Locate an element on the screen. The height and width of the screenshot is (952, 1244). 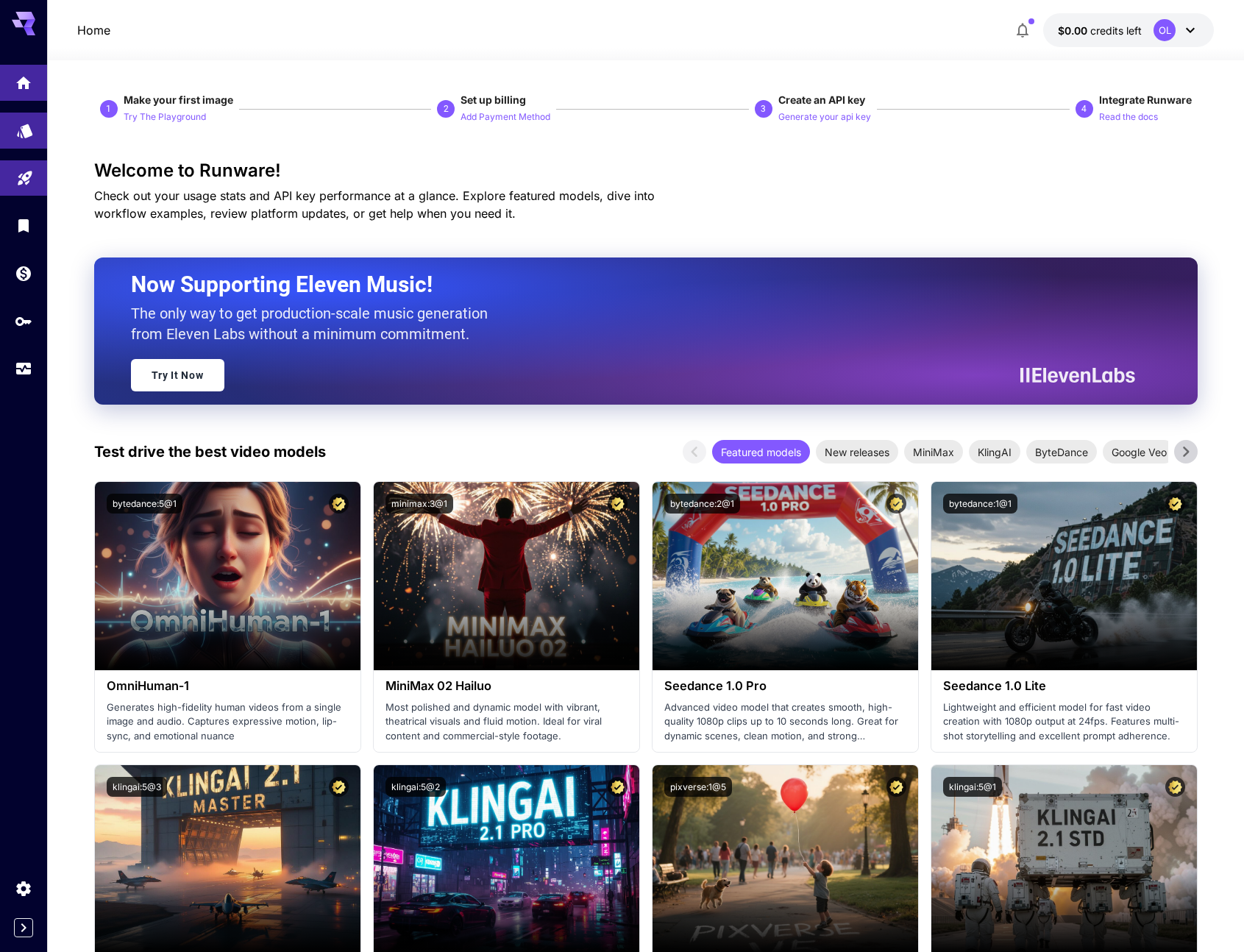
div: Home is located at coordinates (24, 78).